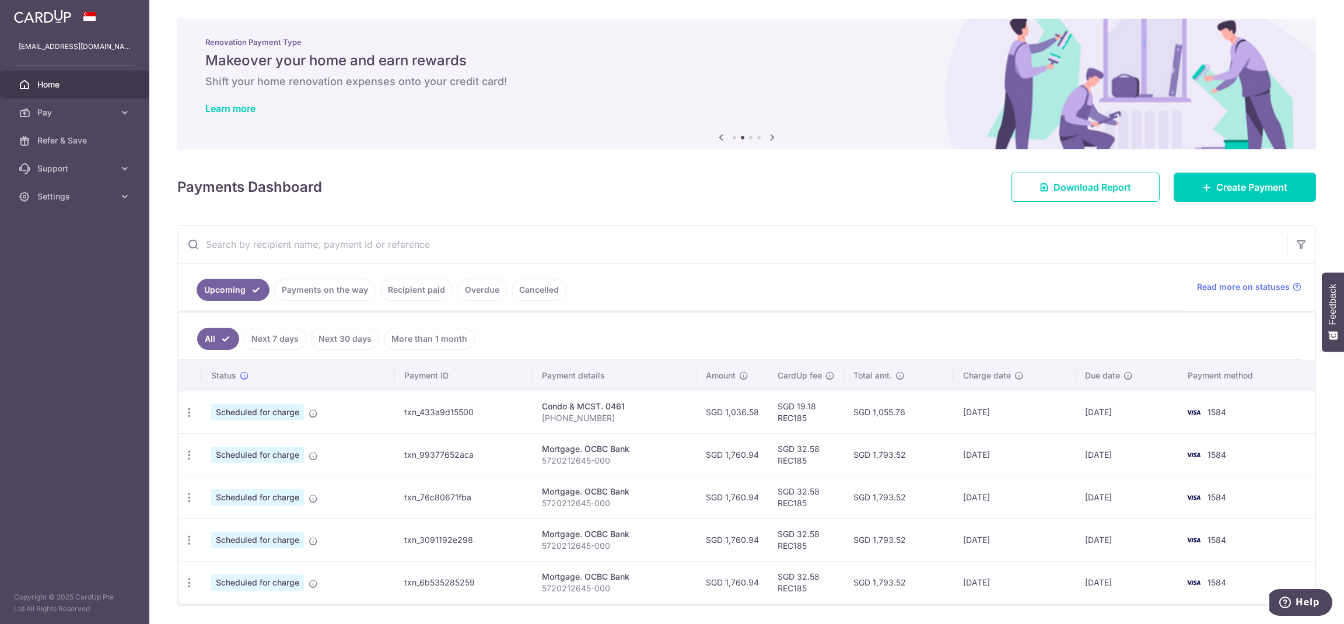  I want to click on img: CardUp, so click(43, 16).